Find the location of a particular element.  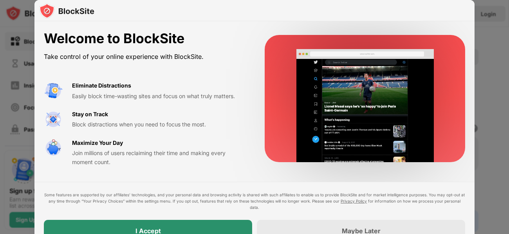

div: Some features are supported by our affiliates’ technologies, and your personal data and browsing ... is located at coordinates (255, 201).